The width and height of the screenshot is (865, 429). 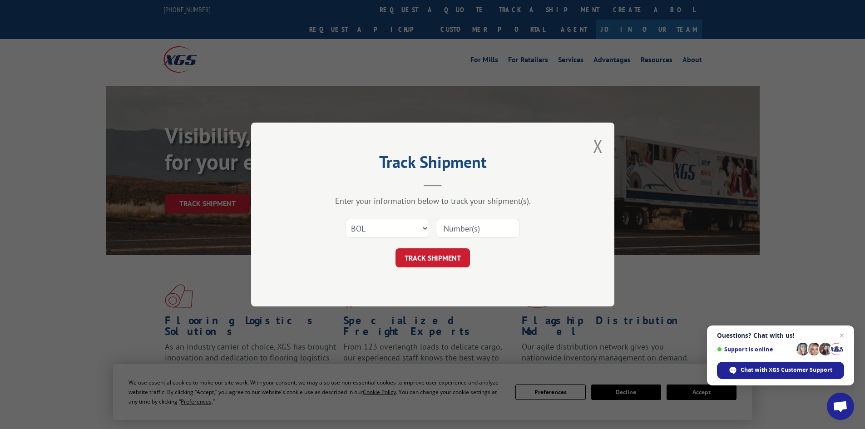 What do you see at coordinates (781, 336) in the screenshot?
I see `span: Questions? Chat with us!` at bounding box center [781, 336].